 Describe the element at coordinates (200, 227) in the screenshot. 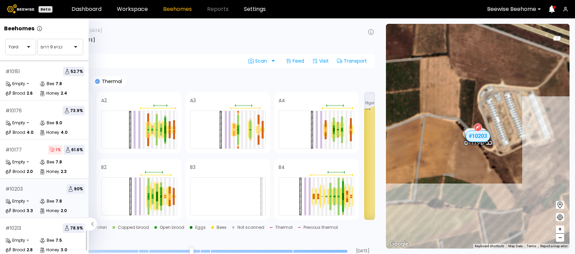

I see `div: Eggs` at that location.